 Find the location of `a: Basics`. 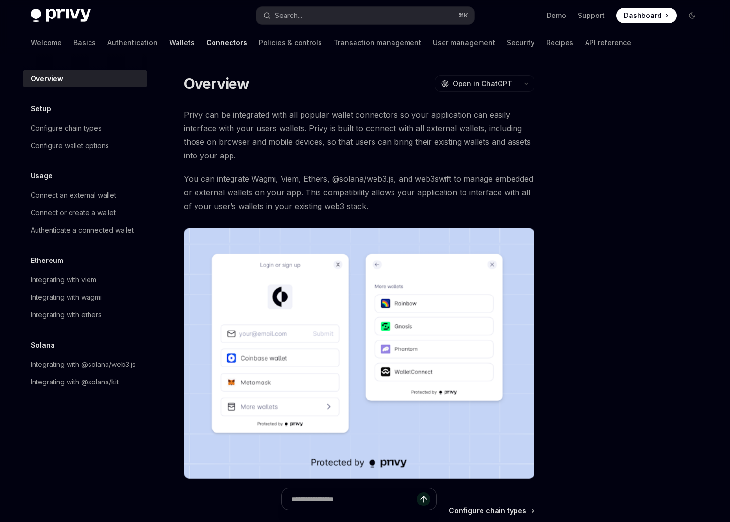

a: Basics is located at coordinates (85, 43).